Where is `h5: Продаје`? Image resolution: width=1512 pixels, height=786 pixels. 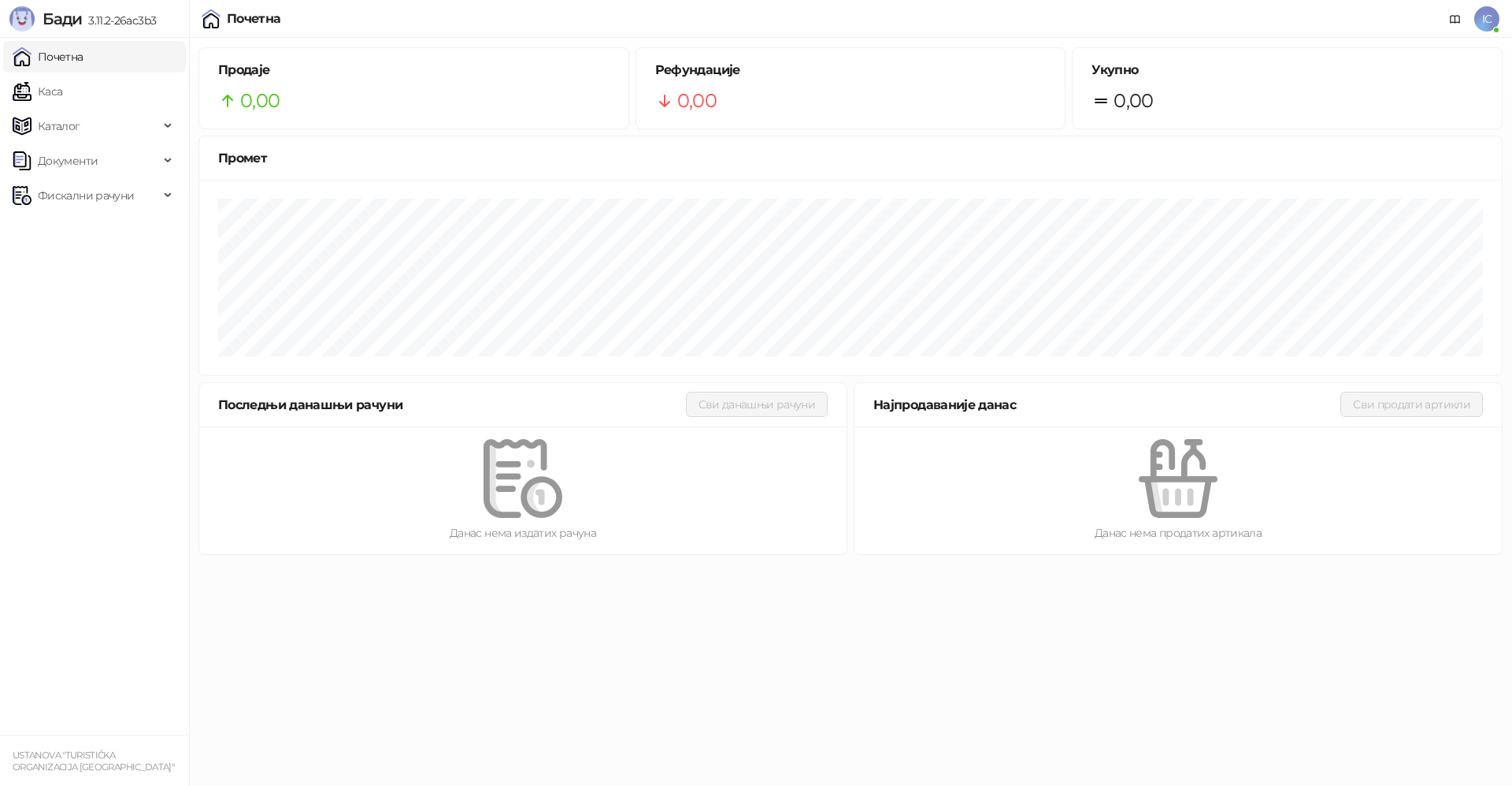
h5: Продаје is located at coordinates (413, 70).